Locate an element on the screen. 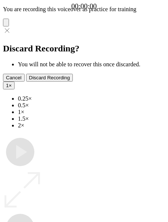 The image size is (168, 222). button: 1× is located at coordinates (9, 85).